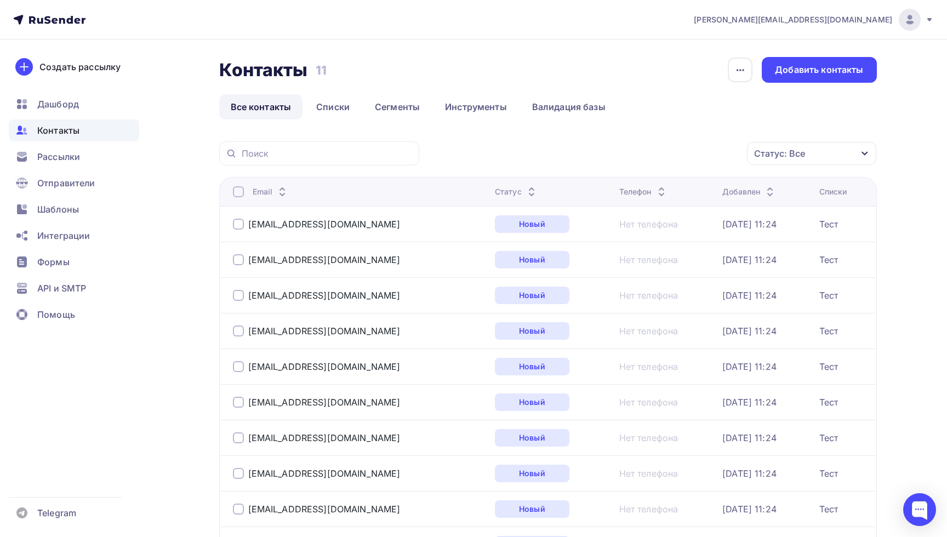 This screenshot has width=947, height=537. Describe the element at coordinates (569, 107) in the screenshot. I see `a: Валидация базы` at that location.